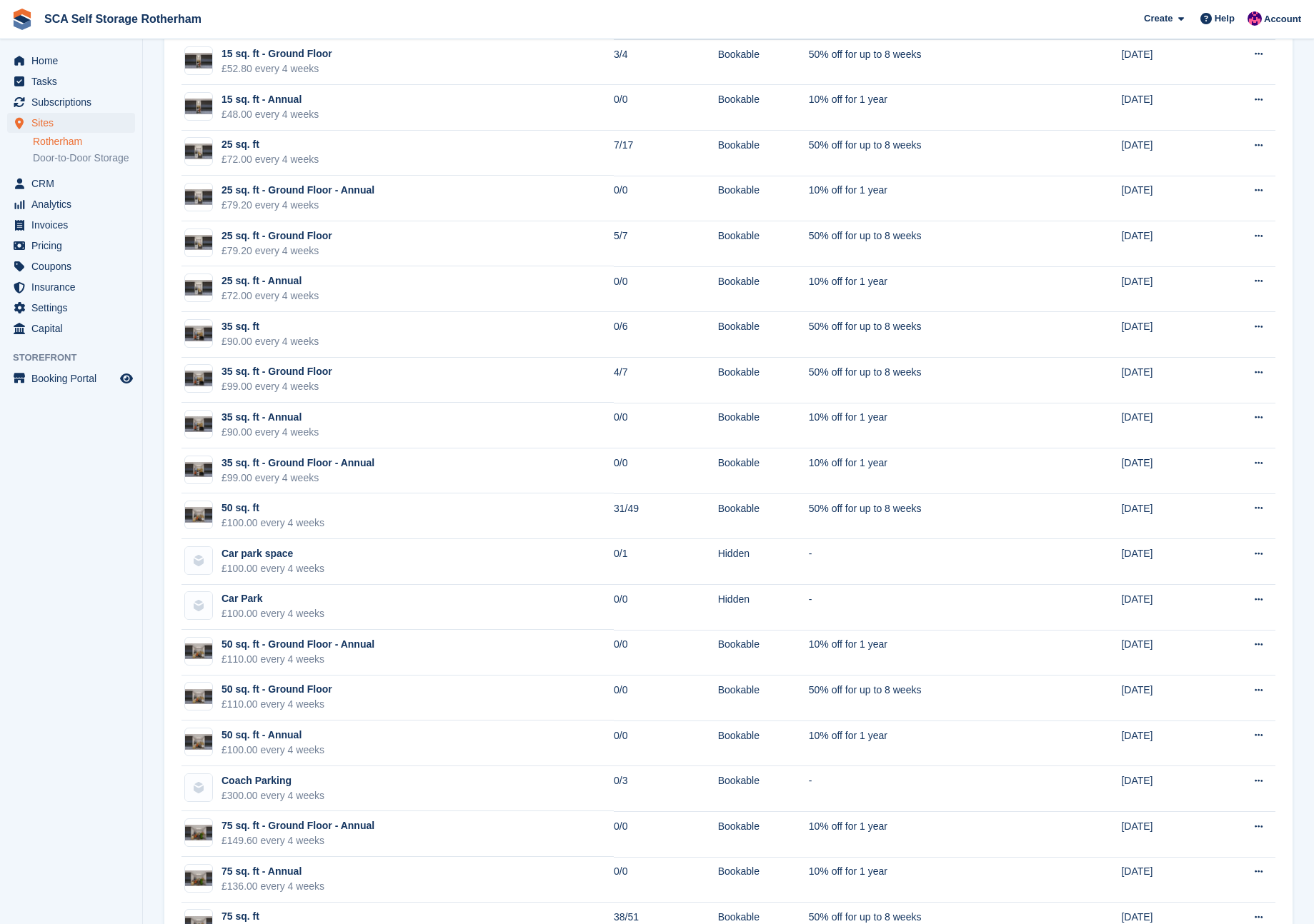 The image size is (1314, 924). I want to click on span: Home, so click(74, 61).